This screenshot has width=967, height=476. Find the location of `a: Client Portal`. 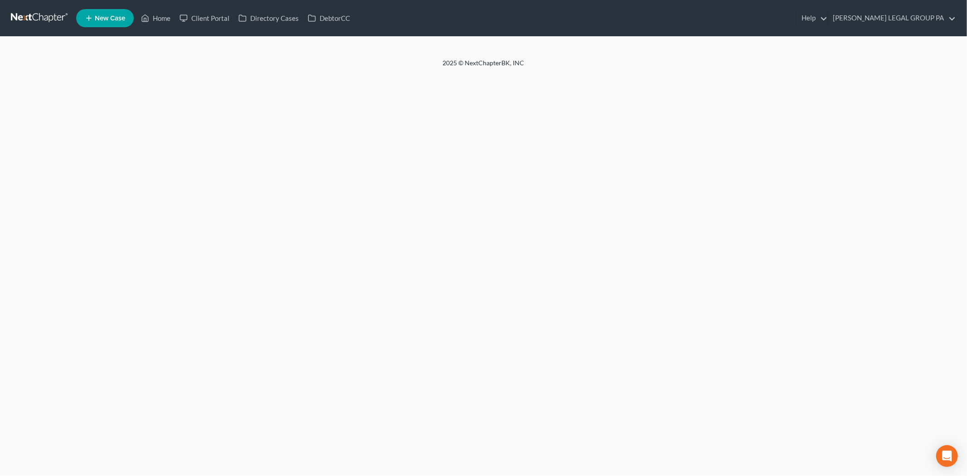

a: Client Portal is located at coordinates (204, 18).